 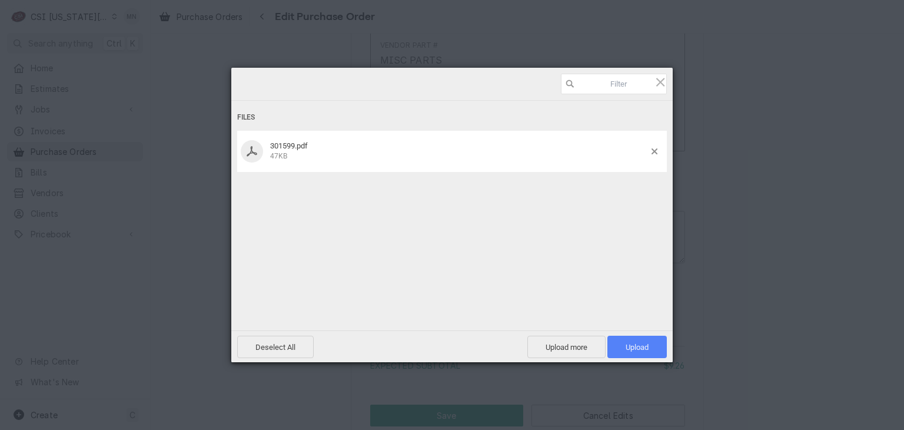 What do you see at coordinates (661, 82) in the screenshot?
I see `span: Click here or hit ESC to close picker` at bounding box center [661, 82].